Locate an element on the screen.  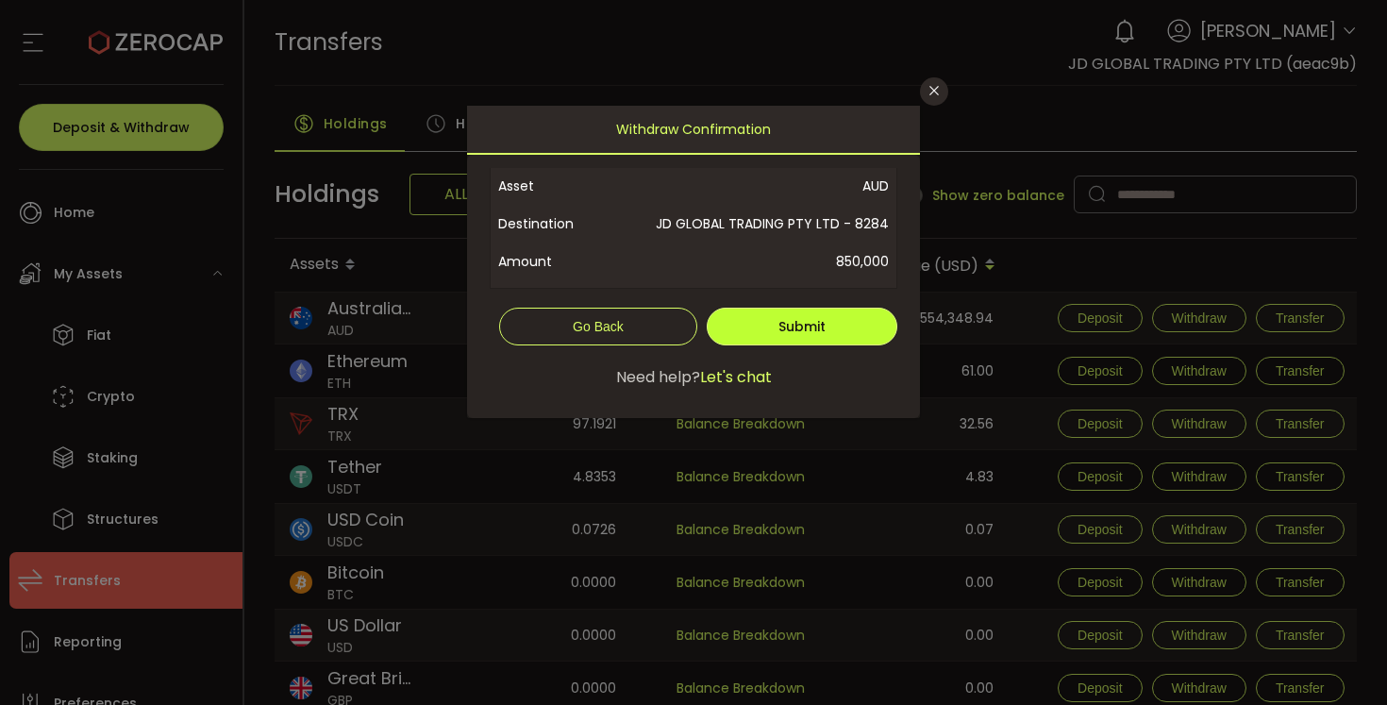
div: dialog is located at coordinates (694, 261).